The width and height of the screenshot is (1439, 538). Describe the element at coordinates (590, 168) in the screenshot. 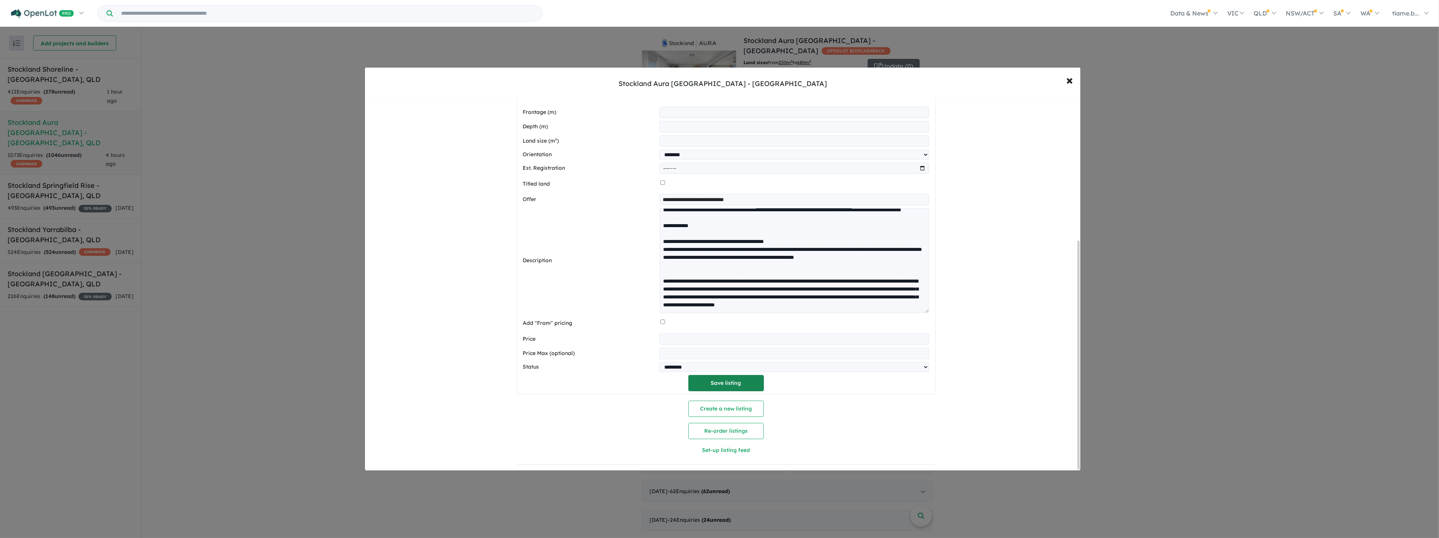

I see `label: Est. Registration` at that location.